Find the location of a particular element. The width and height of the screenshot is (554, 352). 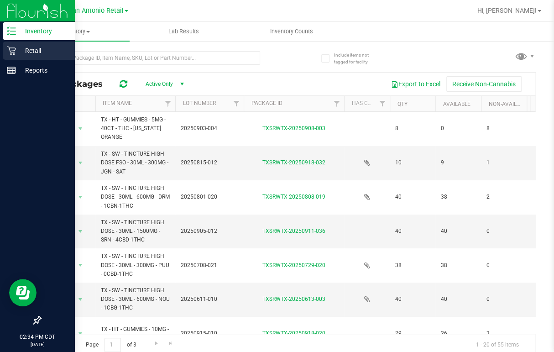

span: 10 is located at coordinates (413, 163).